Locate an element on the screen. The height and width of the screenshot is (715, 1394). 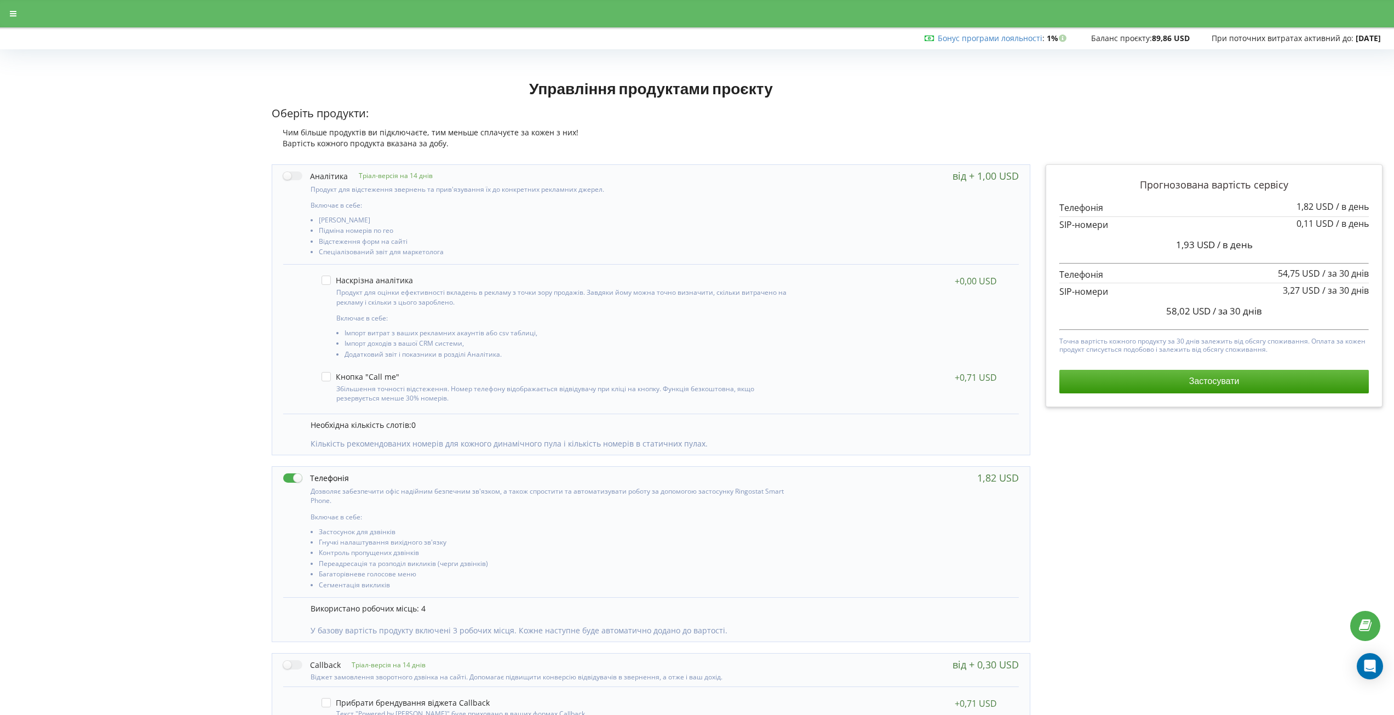
li: Багаторівневе голосове меню is located at coordinates (559, 575).